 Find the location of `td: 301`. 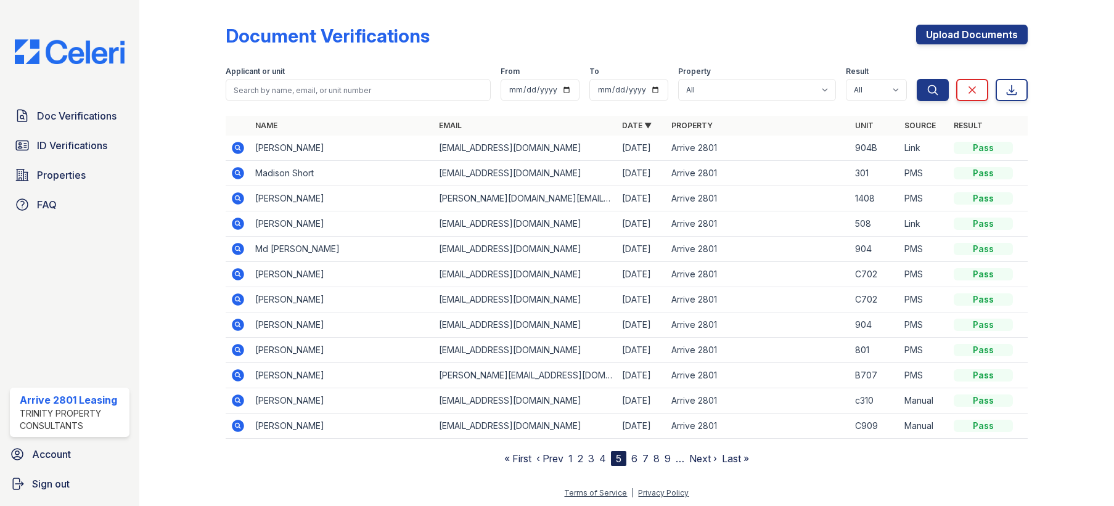

td: 301 is located at coordinates (875, 173).